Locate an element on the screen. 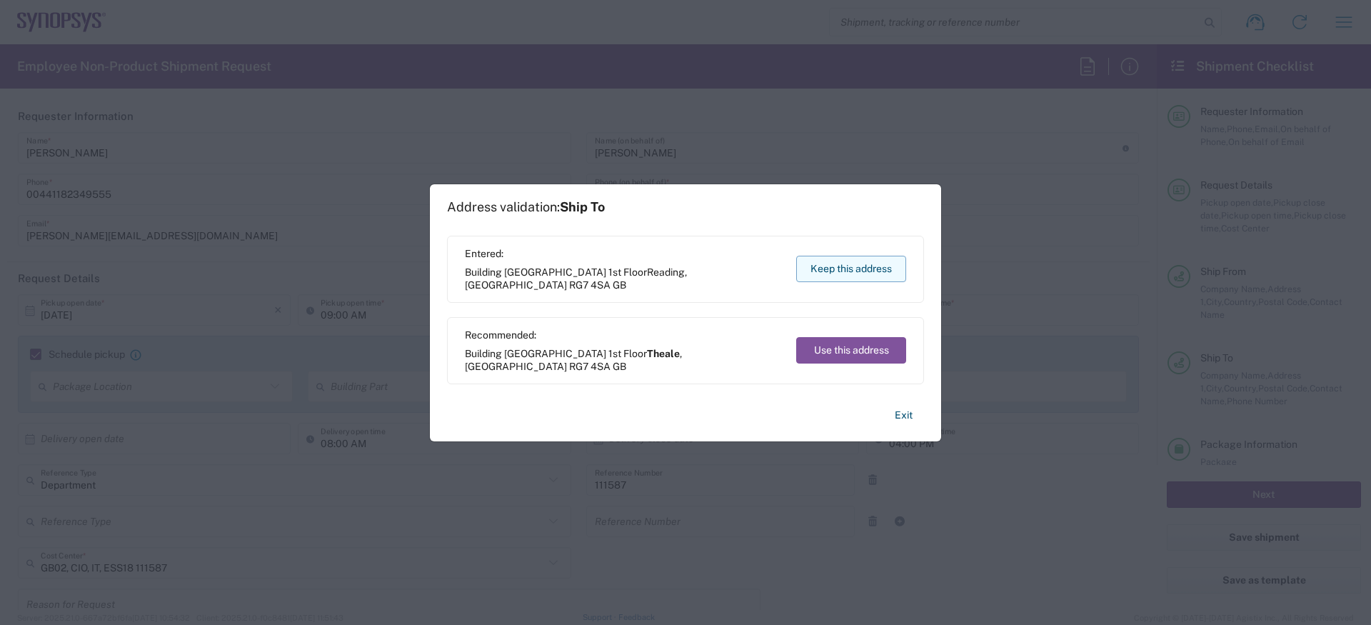  span: Theale is located at coordinates (664, 354).